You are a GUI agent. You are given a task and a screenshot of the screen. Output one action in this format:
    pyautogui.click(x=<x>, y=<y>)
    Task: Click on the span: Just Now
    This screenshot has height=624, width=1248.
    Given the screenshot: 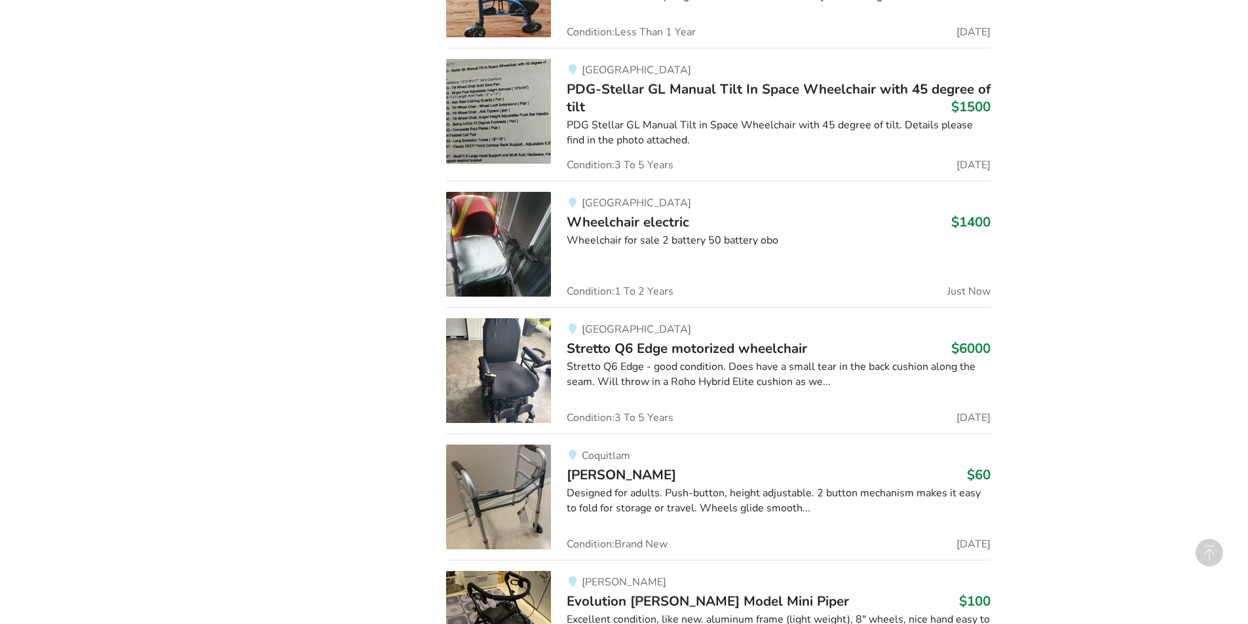 What is the action you would take?
    pyautogui.click(x=969, y=292)
    